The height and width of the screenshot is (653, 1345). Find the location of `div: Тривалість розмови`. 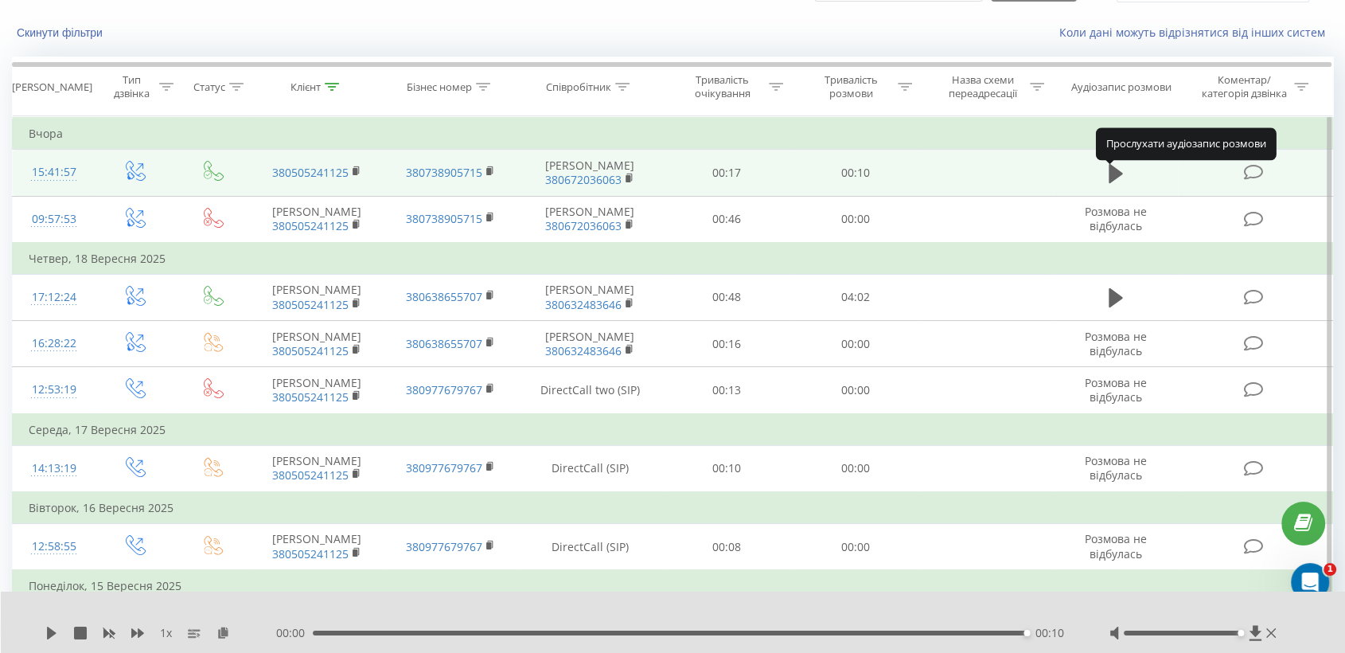

div: Тривалість розмови is located at coordinates (851, 87).